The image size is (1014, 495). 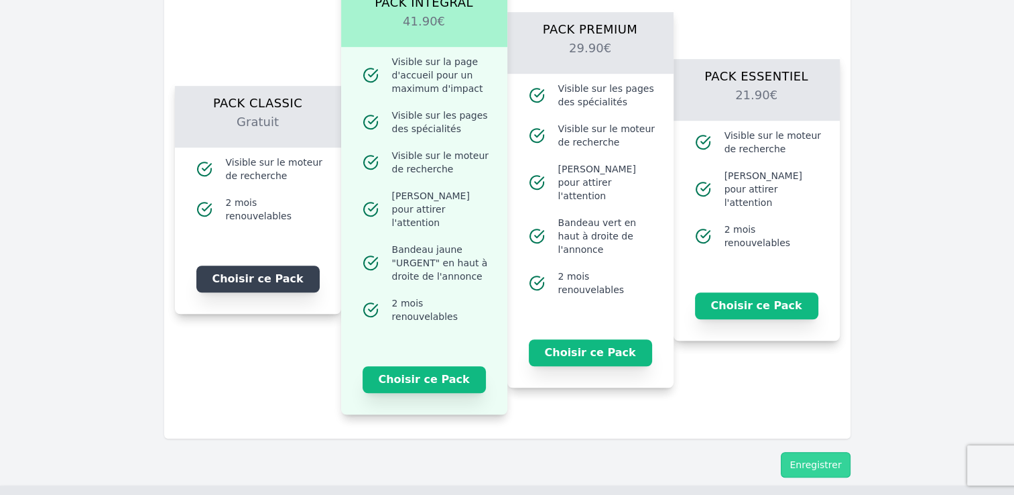 What do you see at coordinates (258, 99) in the screenshot?
I see `h1: Pack Classic` at bounding box center [258, 99].